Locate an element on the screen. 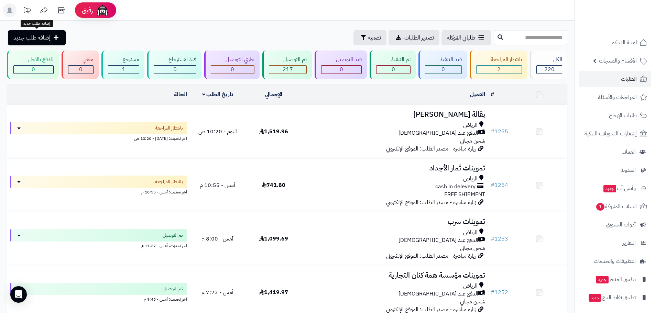  a: العملاء is located at coordinates (615, 152).